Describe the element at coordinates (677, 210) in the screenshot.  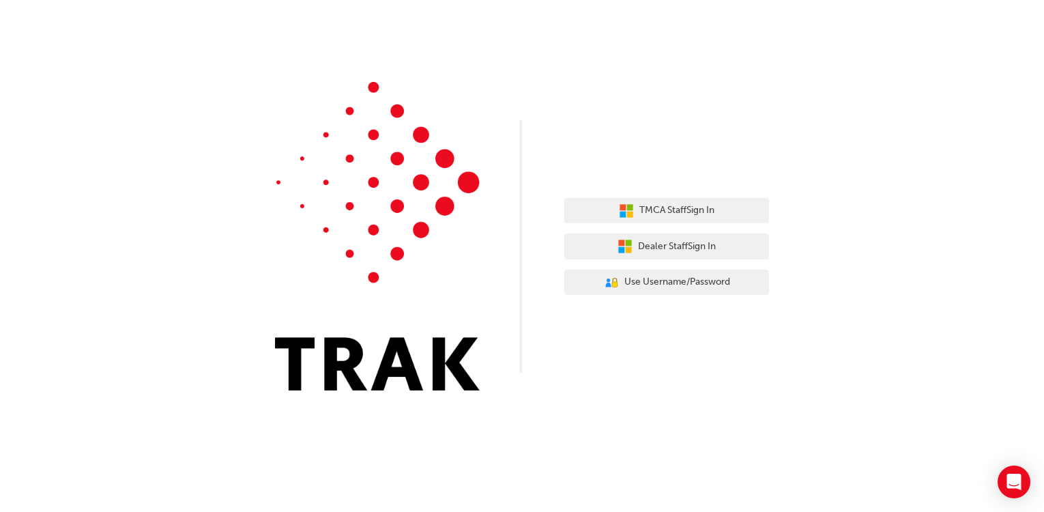
I see `span: TMCA Staff Sign In` at that location.